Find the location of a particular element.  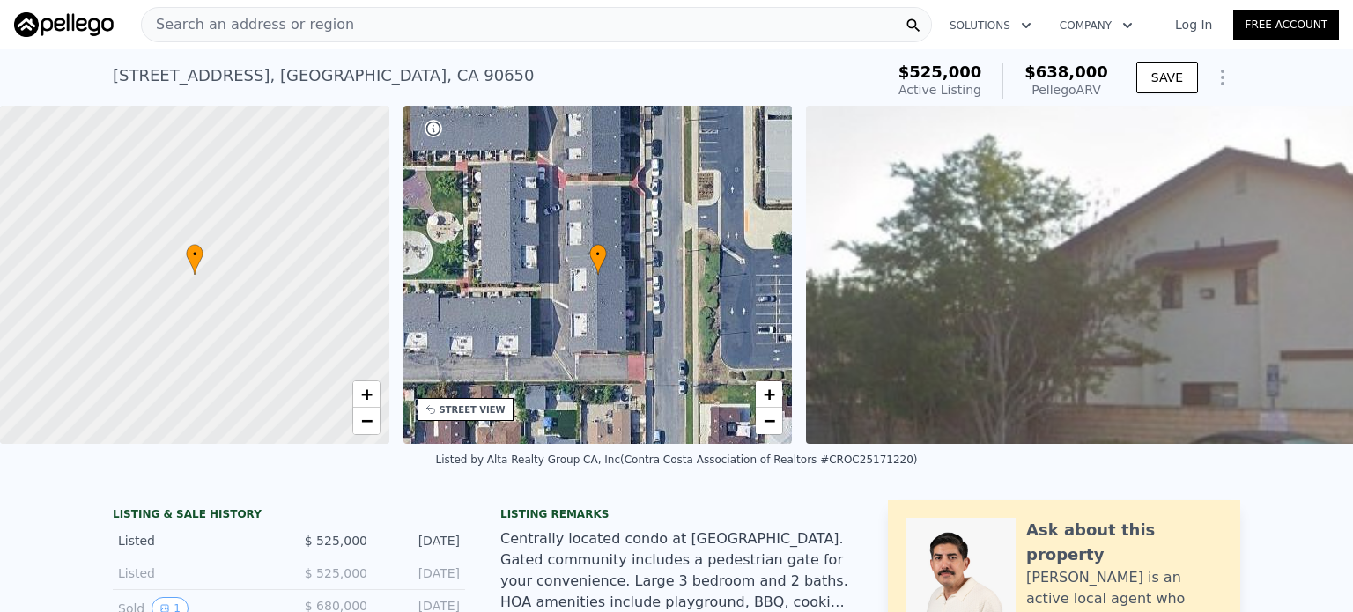

div: Pellego ARV is located at coordinates (1066, 90).